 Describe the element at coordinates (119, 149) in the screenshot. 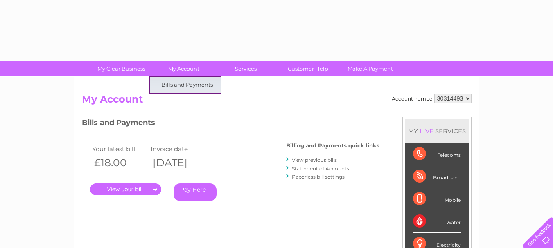

I see `td: Your latest bill` at that location.